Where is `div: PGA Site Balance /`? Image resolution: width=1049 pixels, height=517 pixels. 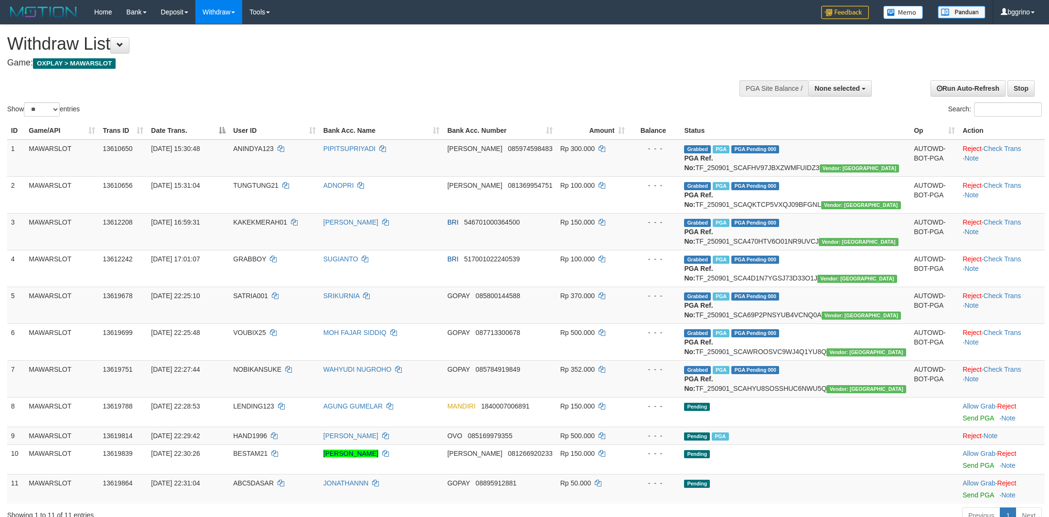 div: PGA Site Balance / is located at coordinates (774, 88).